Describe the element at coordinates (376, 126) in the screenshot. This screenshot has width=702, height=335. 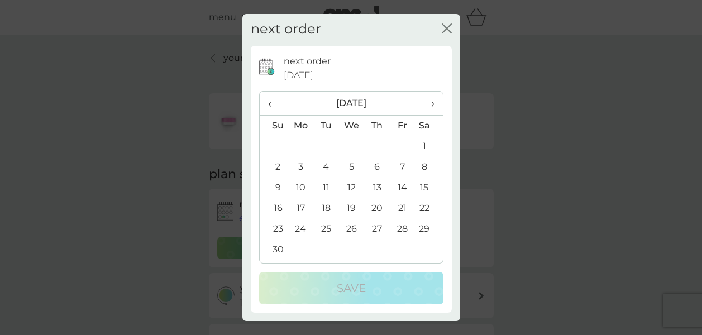
I see `th: Th` at that location.